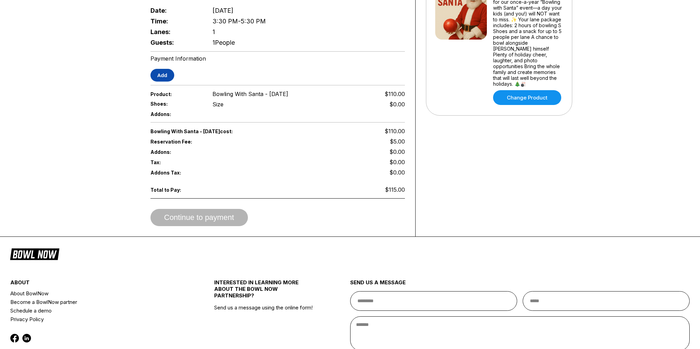  Describe the element at coordinates (176, 94) in the screenshot. I see `span: Product:` at that location.